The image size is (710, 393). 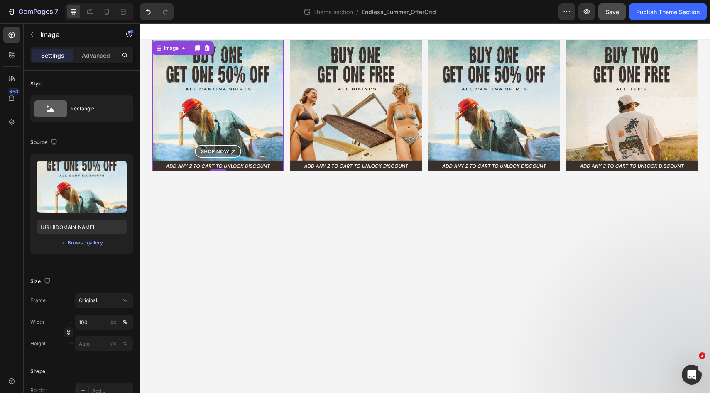 What do you see at coordinates (53, 55) in the screenshot?
I see `p: Settings` at bounding box center [53, 55].